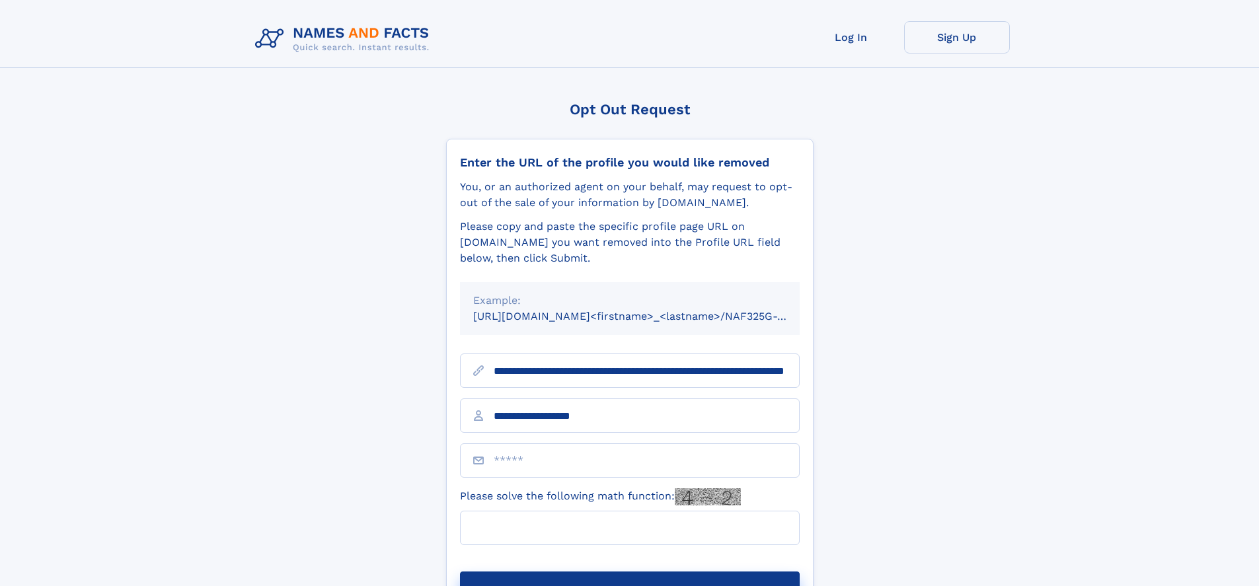 The width and height of the screenshot is (1259, 586). What do you see at coordinates (851, 37) in the screenshot?
I see `a: Log In` at bounding box center [851, 37].